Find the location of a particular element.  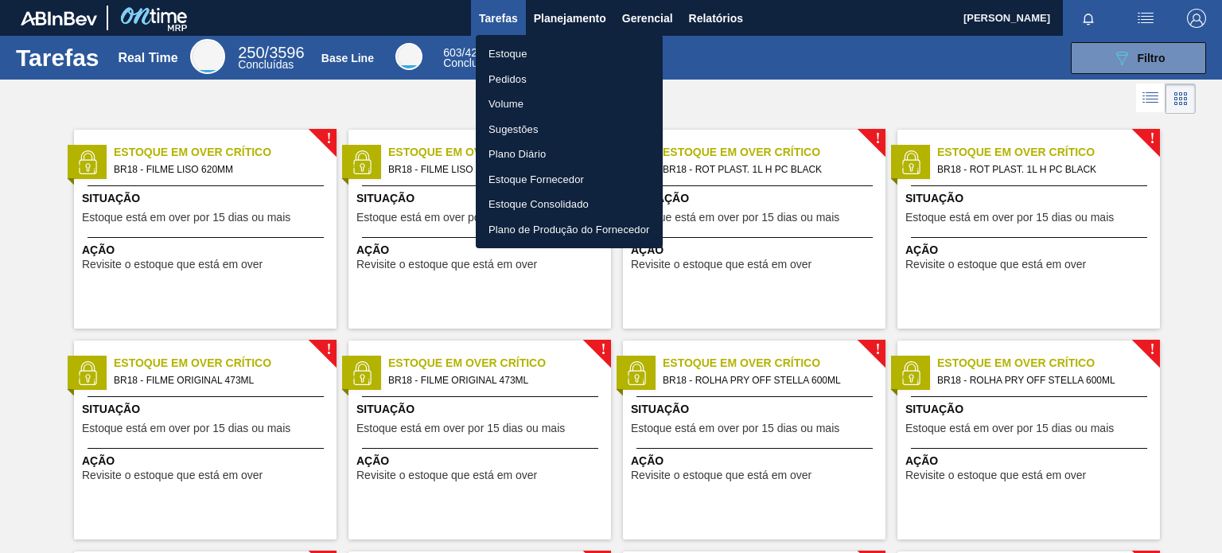

a: Estoque is located at coordinates (569, 54).